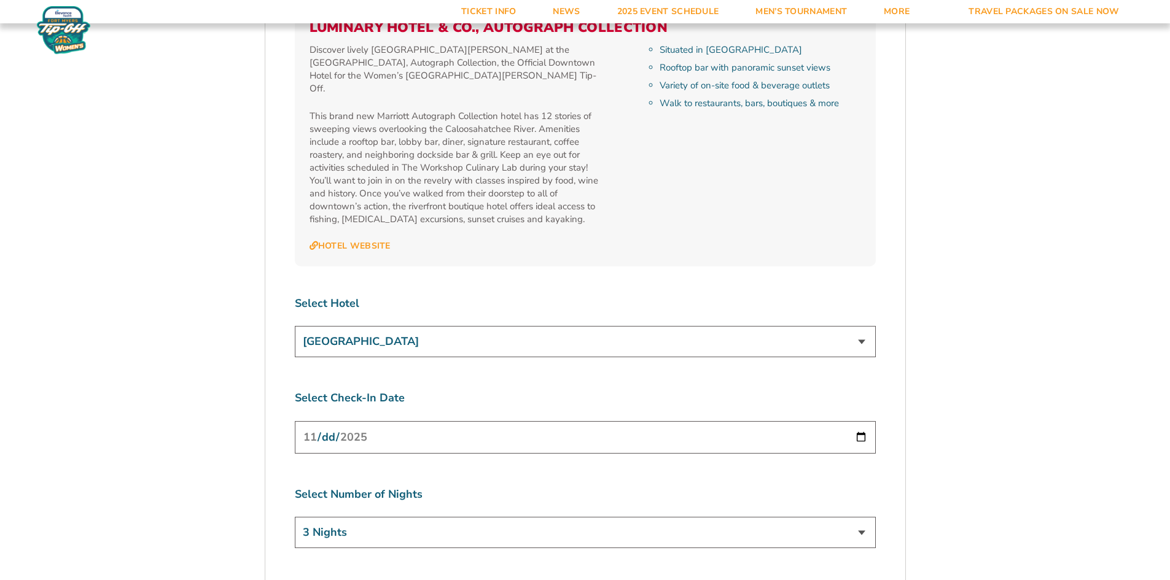  What do you see at coordinates (585, 398) in the screenshot?
I see `label: Select Check-In Date` at bounding box center [585, 398].